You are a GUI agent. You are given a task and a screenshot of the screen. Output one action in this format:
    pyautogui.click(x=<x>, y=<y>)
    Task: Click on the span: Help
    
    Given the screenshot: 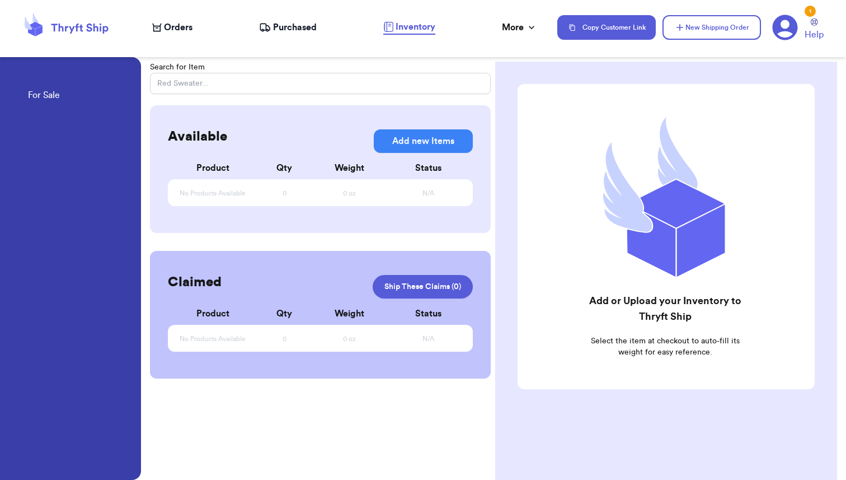 What is the action you would take?
    pyautogui.click(x=814, y=35)
    